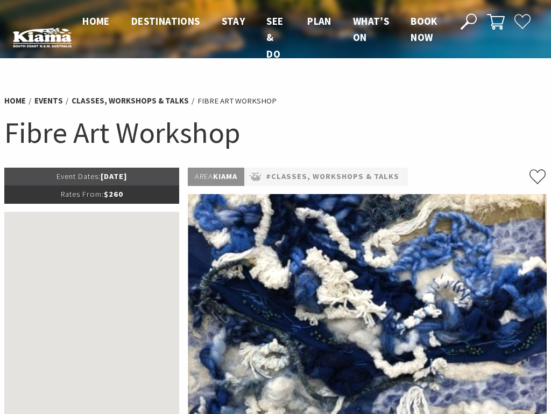 Image resolution: width=551 pixels, height=414 pixels. I want to click on span: Home, so click(96, 21).